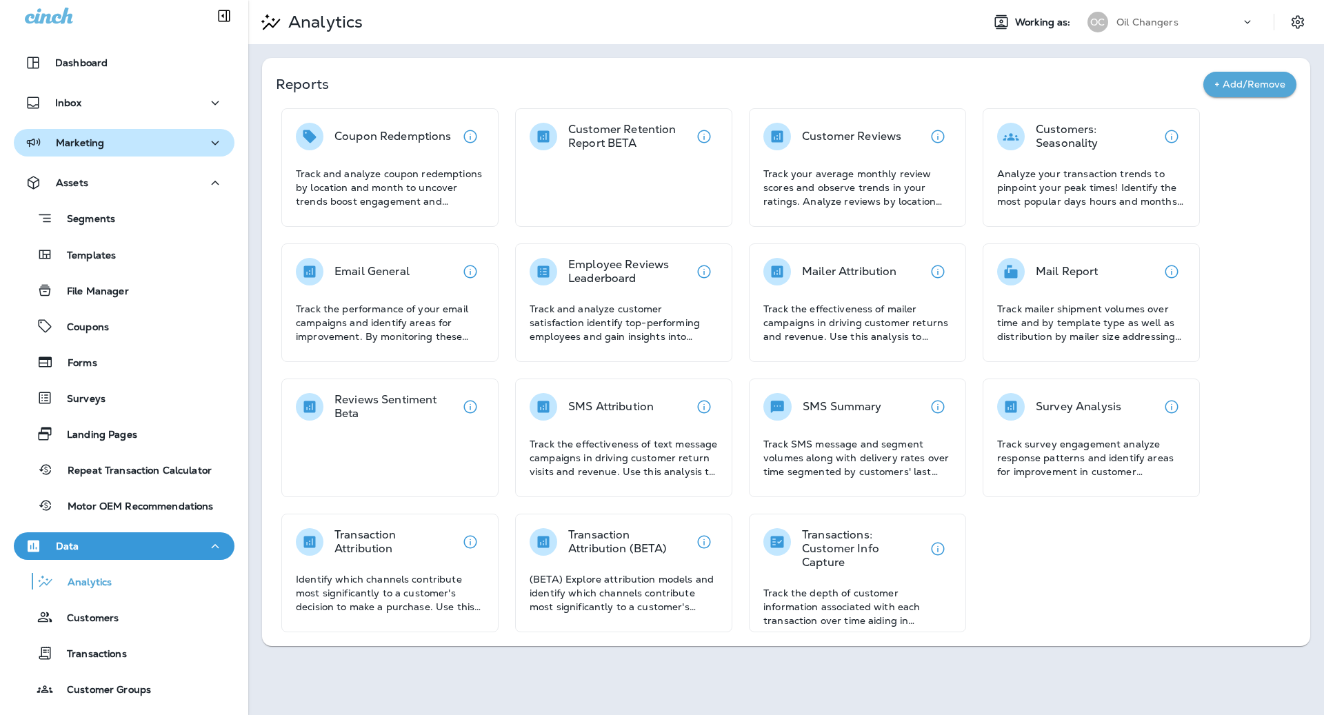  I want to click on button: Assets, so click(124, 183).